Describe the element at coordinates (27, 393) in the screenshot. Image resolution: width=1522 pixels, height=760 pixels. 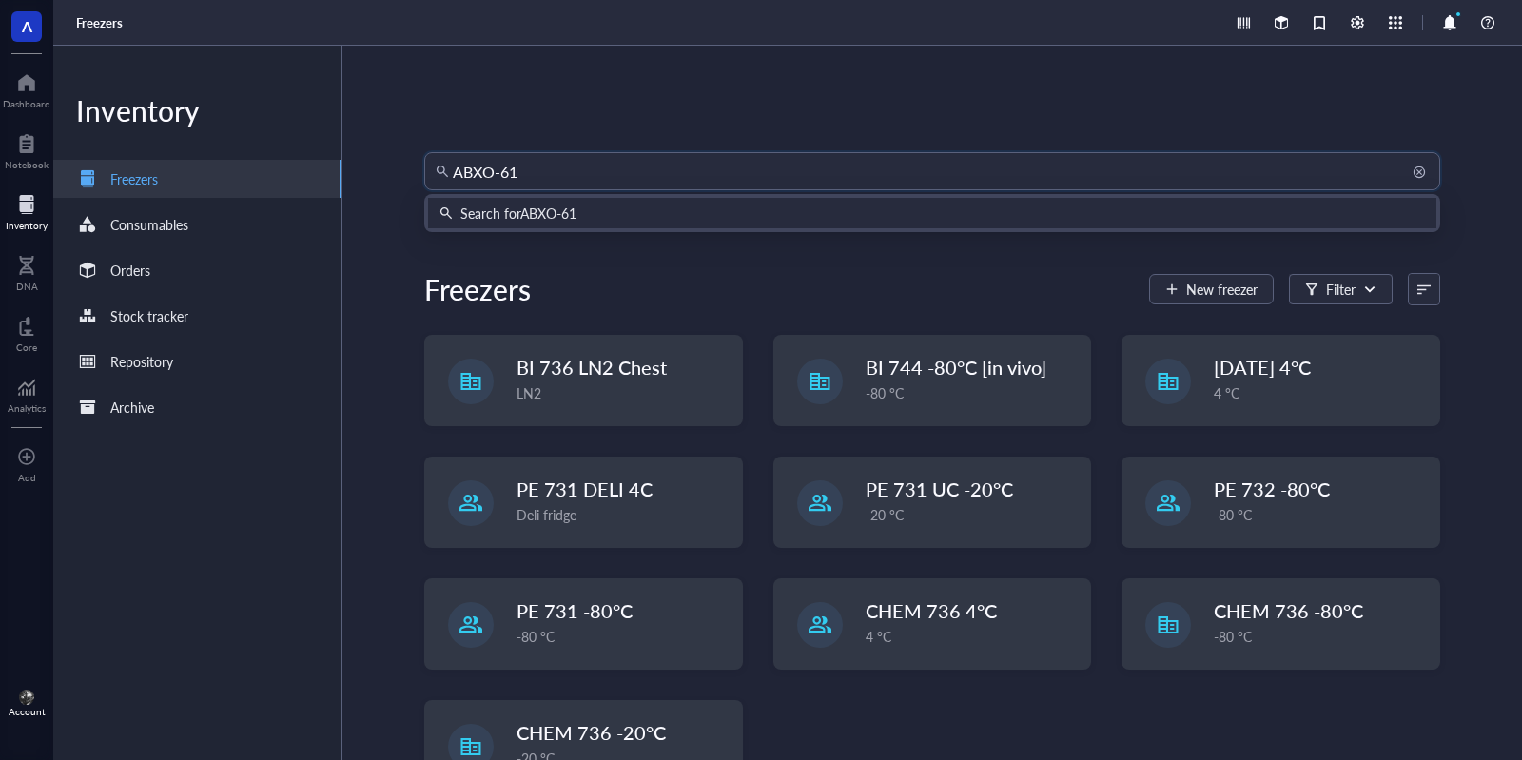
I see `a: Analytics` at that location.